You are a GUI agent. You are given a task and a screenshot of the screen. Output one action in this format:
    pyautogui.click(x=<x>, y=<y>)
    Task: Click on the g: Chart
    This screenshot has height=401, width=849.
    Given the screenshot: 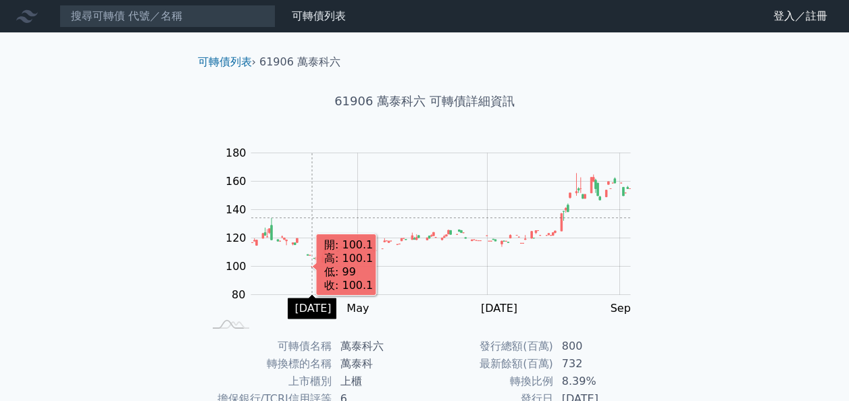 What is the action you would take?
    pyautogui.click(x=434, y=244)
    